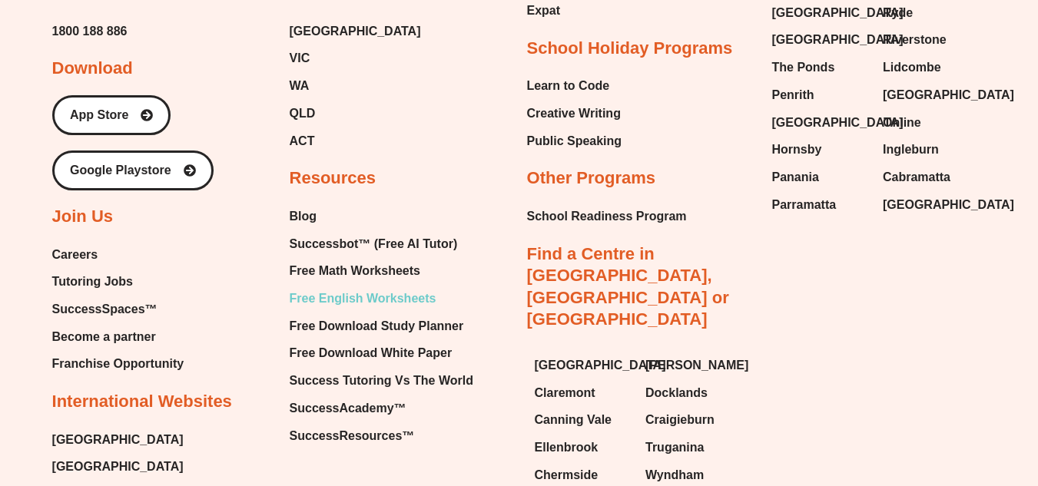 This screenshot has width=1038, height=486. What do you see at coordinates (348, 409) in the screenshot?
I see `span: SuccessAcademy™` at bounding box center [348, 409].